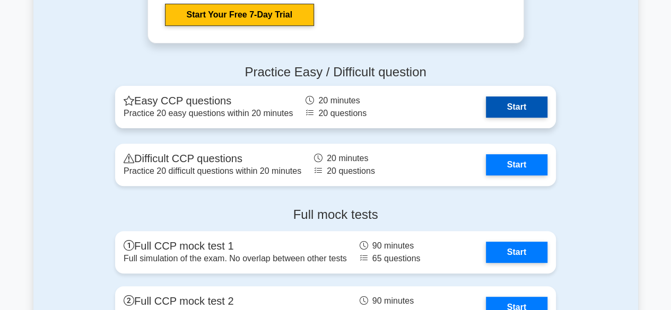 The image size is (671, 310). I want to click on a: Start Your Free 7-Day Trial, so click(239, 15).